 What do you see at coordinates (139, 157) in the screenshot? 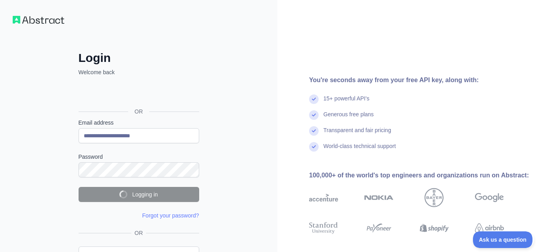
I see `label: Password` at bounding box center [139, 157].